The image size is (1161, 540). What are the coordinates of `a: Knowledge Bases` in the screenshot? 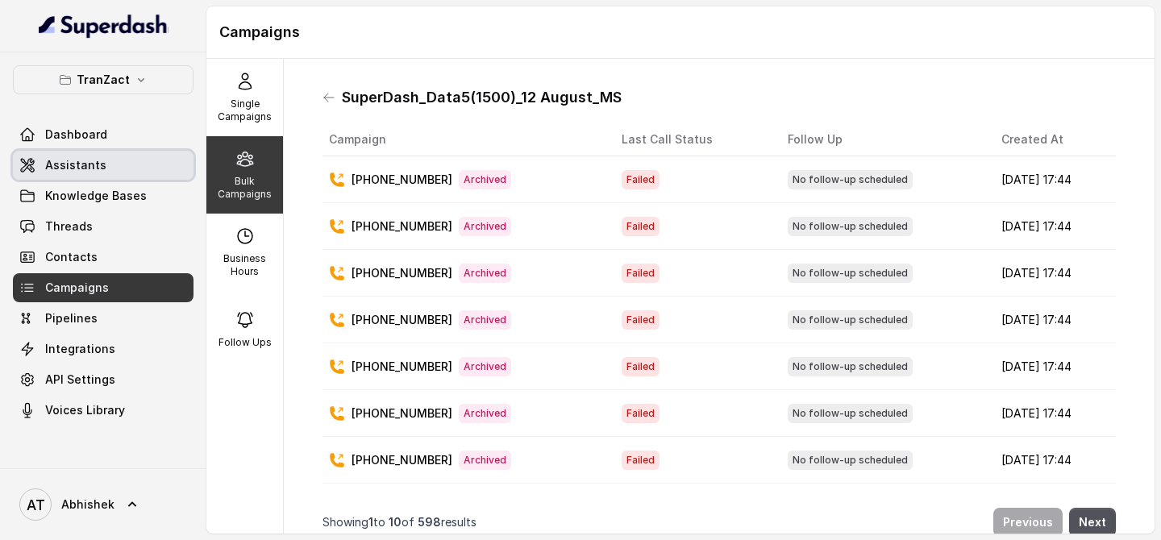 It's located at (103, 196).